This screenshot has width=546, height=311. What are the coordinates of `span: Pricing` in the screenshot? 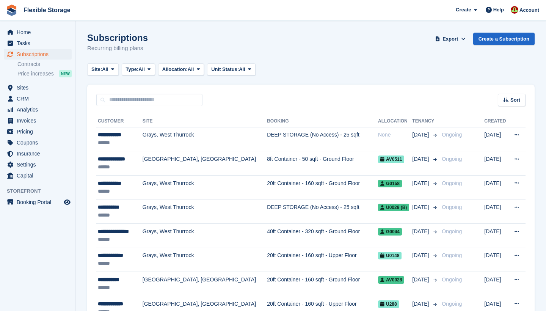 It's located at (39, 132).